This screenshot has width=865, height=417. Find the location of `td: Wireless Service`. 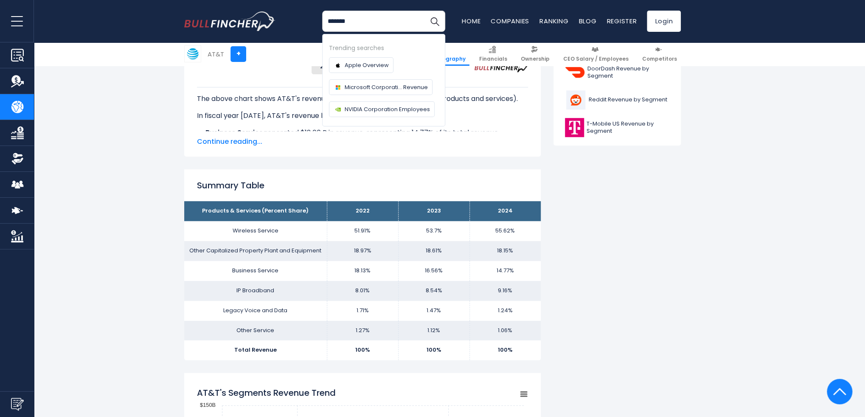

td: Wireless Service is located at coordinates (256, 231).